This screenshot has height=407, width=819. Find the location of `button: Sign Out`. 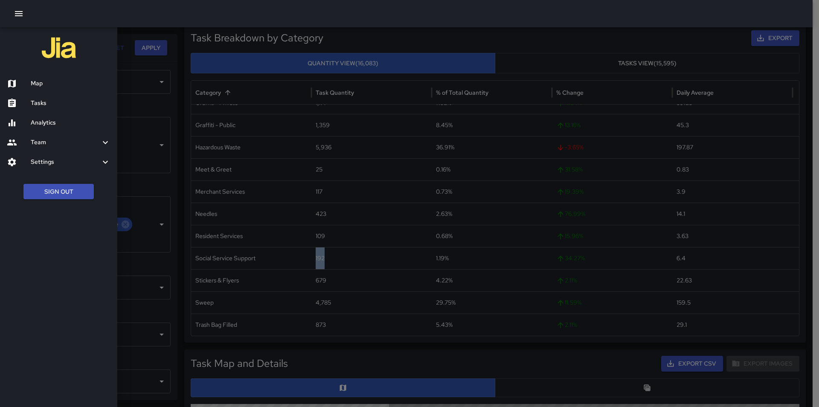

button: Sign Out is located at coordinates (58, 192).